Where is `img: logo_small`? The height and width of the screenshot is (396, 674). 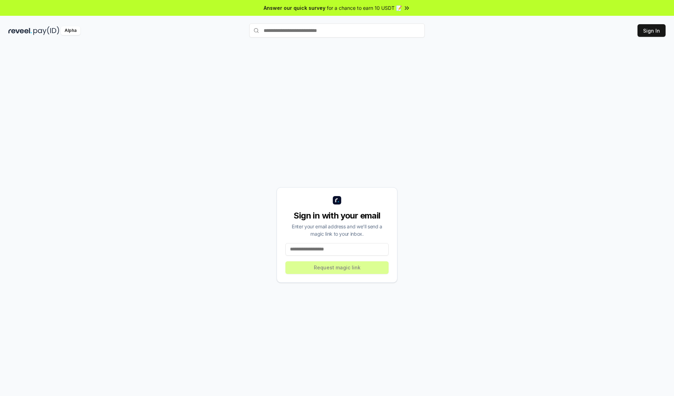 img: logo_small is located at coordinates (337, 200).